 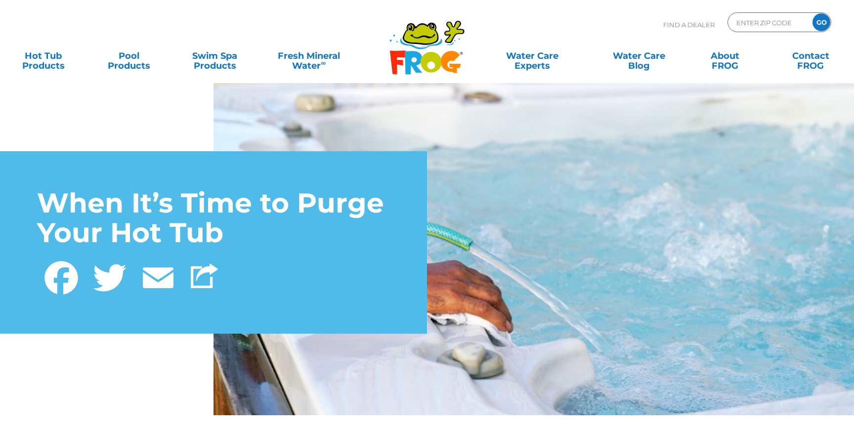 What do you see at coordinates (158, 276) in the screenshot?
I see `a: Email` at bounding box center [158, 276].